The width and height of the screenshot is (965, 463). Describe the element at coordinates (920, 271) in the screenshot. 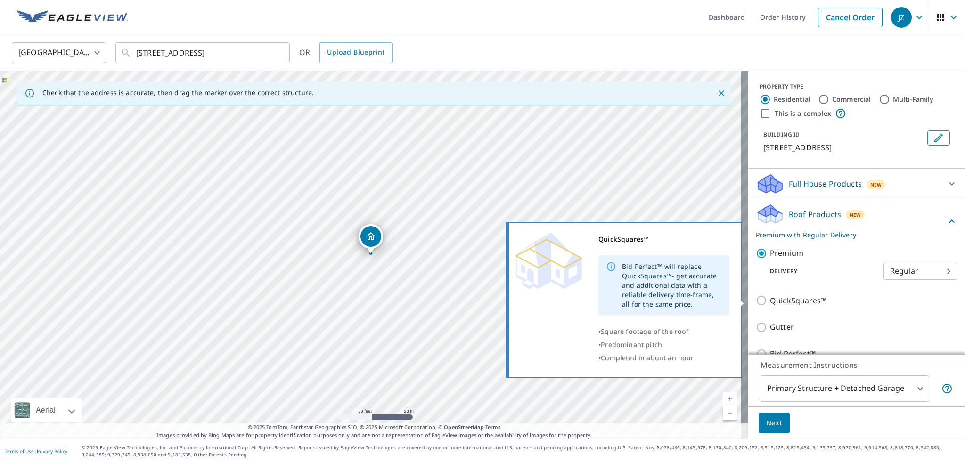

I see `div: Regular` at that location.